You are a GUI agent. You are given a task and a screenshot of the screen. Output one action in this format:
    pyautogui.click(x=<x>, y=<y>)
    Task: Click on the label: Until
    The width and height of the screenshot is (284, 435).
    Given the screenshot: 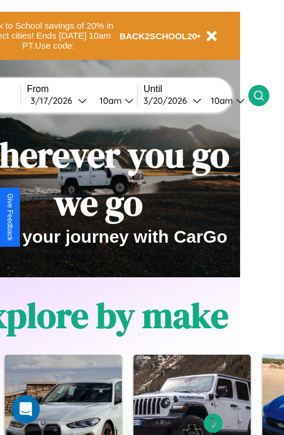 What is the action you would take?
    pyautogui.click(x=196, y=89)
    